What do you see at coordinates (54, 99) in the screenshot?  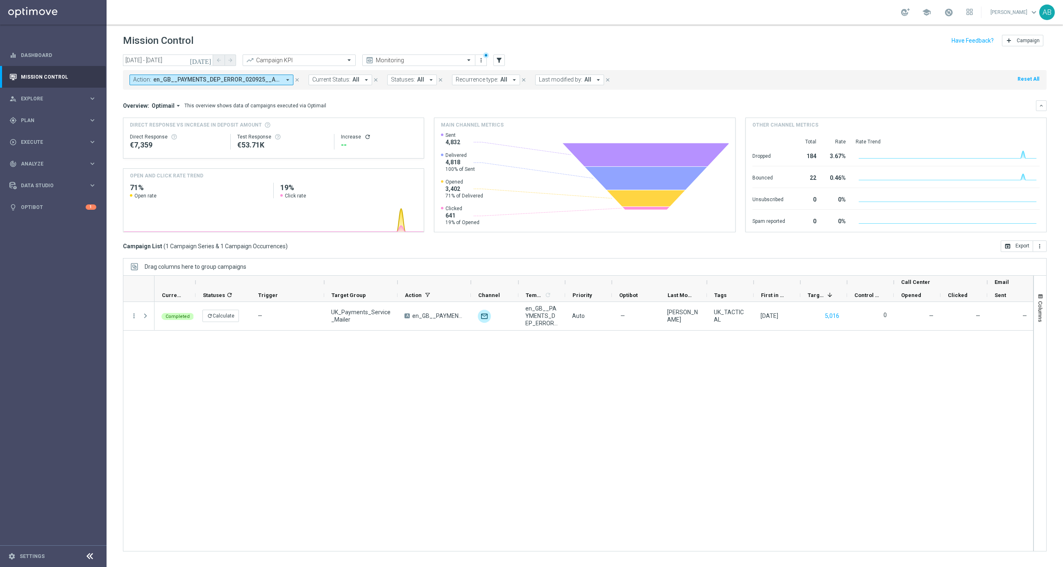 I see `span: Explore` at bounding box center [54, 99].